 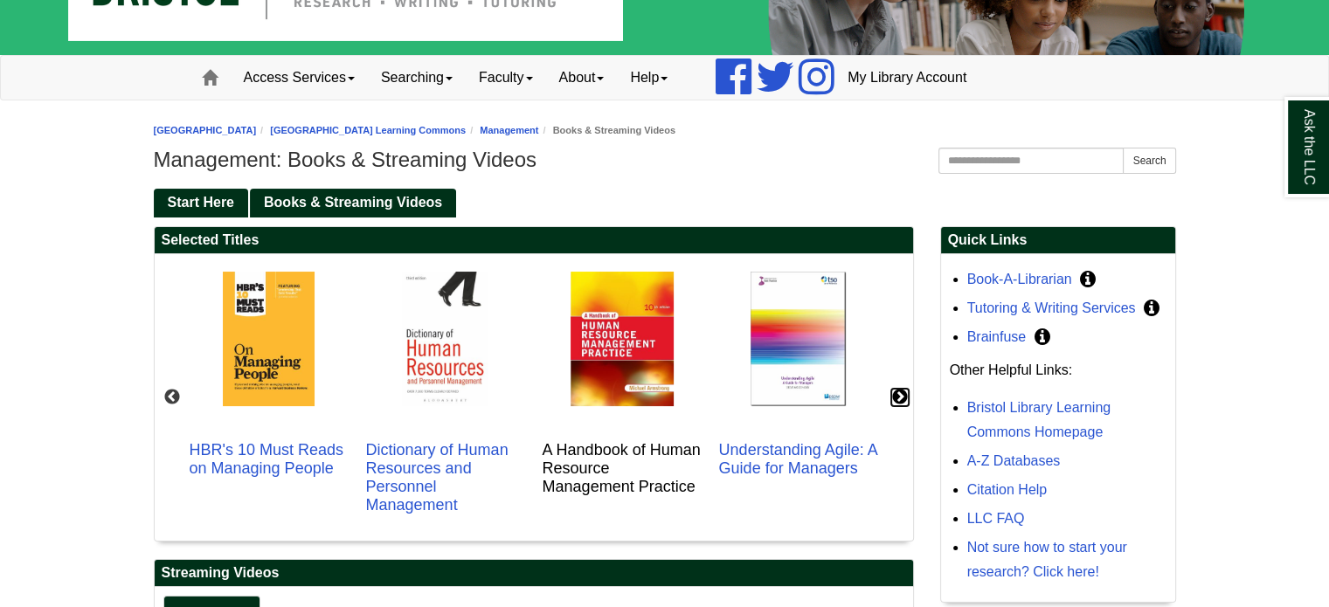 I want to click on a: Management, so click(x=508, y=130).